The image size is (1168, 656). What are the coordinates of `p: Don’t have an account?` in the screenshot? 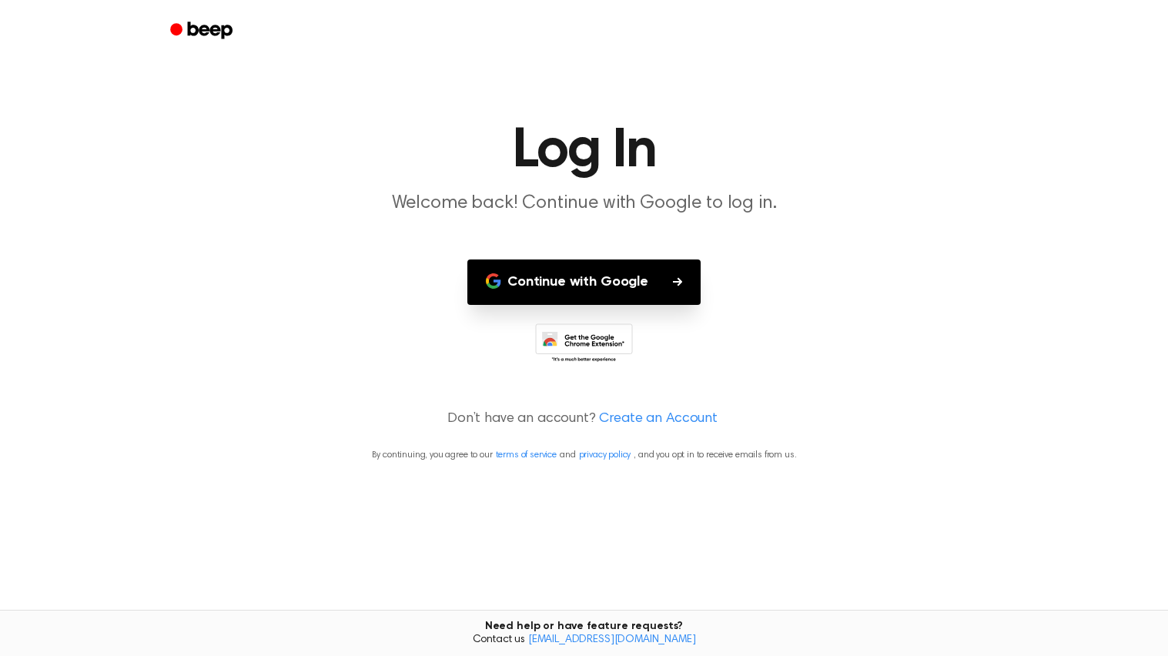 It's located at (584, 419).